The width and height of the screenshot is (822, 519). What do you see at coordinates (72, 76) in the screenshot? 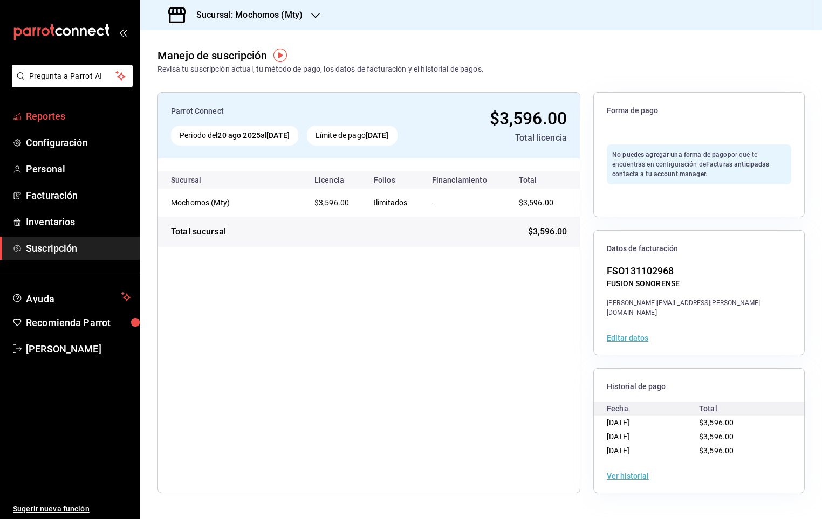
I see `span: Pregunta a Parrot AI` at bounding box center [72, 76].